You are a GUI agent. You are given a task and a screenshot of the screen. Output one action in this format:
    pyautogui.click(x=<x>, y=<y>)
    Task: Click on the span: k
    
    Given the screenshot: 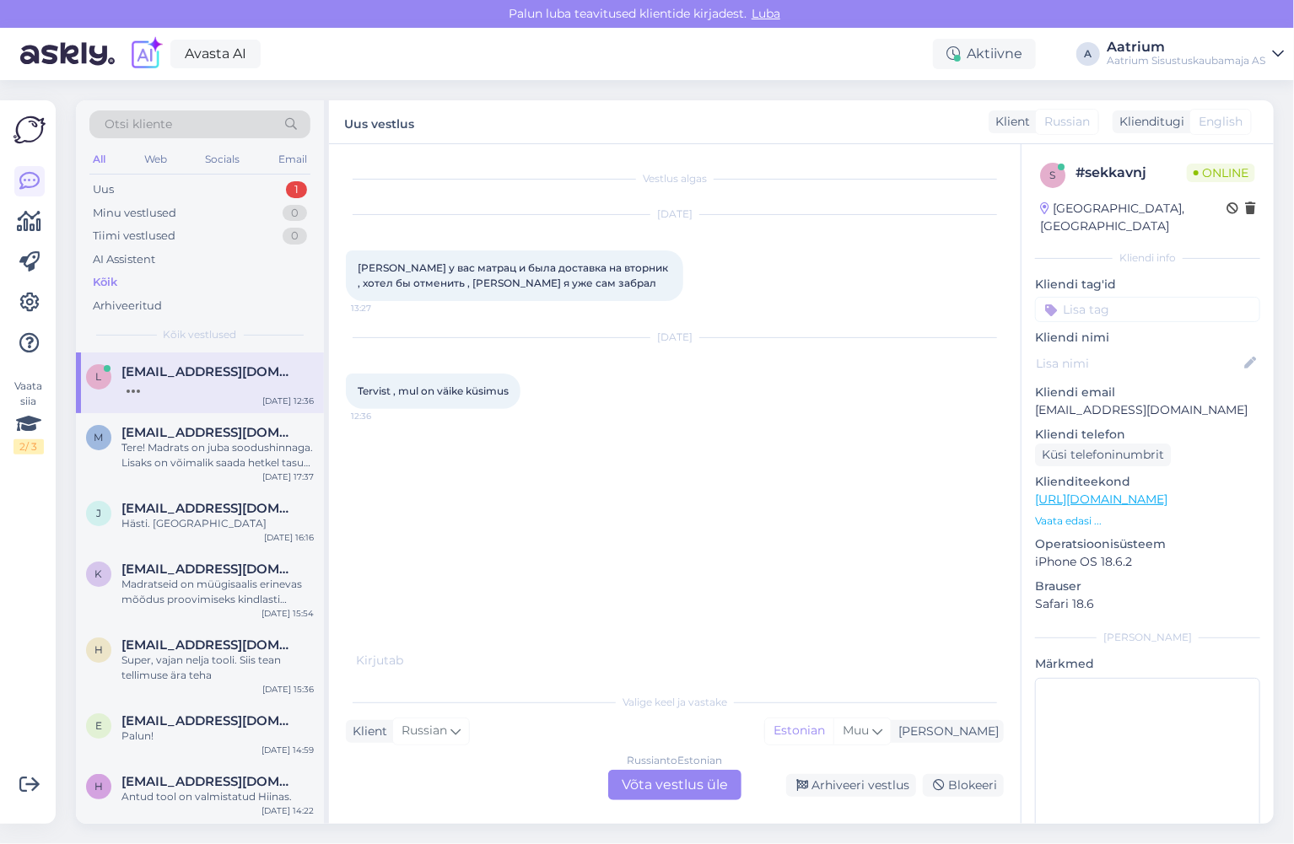 What is the action you would take?
    pyautogui.click(x=99, y=574)
    